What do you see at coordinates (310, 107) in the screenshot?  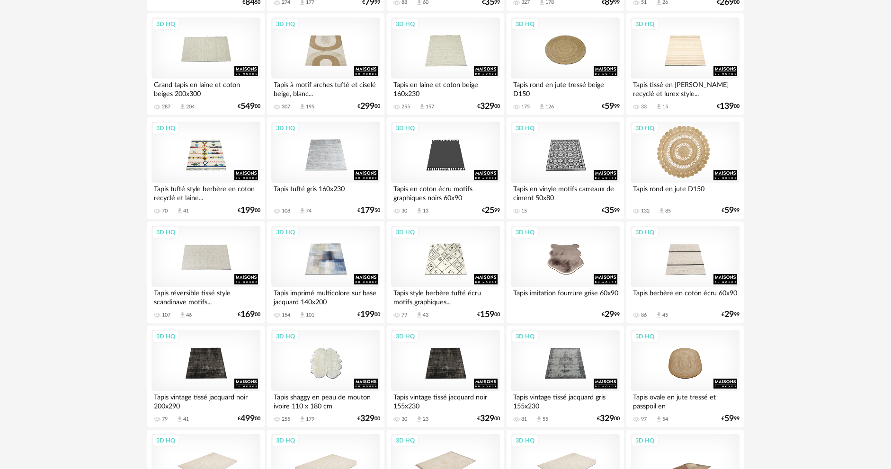 I see `div: 195` at bounding box center [310, 107].